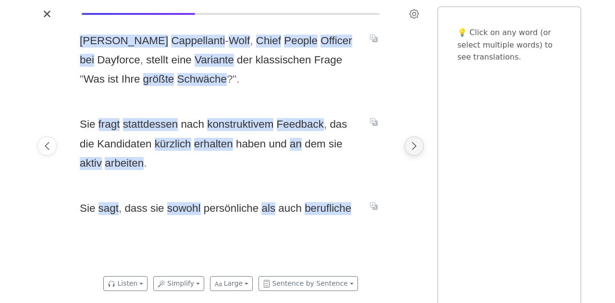 The height and width of the screenshot is (303, 615). What do you see at coordinates (47, 14) in the screenshot?
I see `a: Close` at bounding box center [47, 14].